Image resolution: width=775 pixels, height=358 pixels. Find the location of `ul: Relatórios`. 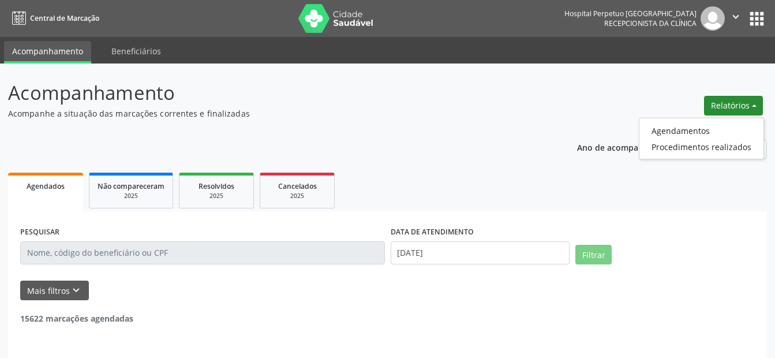

ul: Relatórios is located at coordinates (701, 138).